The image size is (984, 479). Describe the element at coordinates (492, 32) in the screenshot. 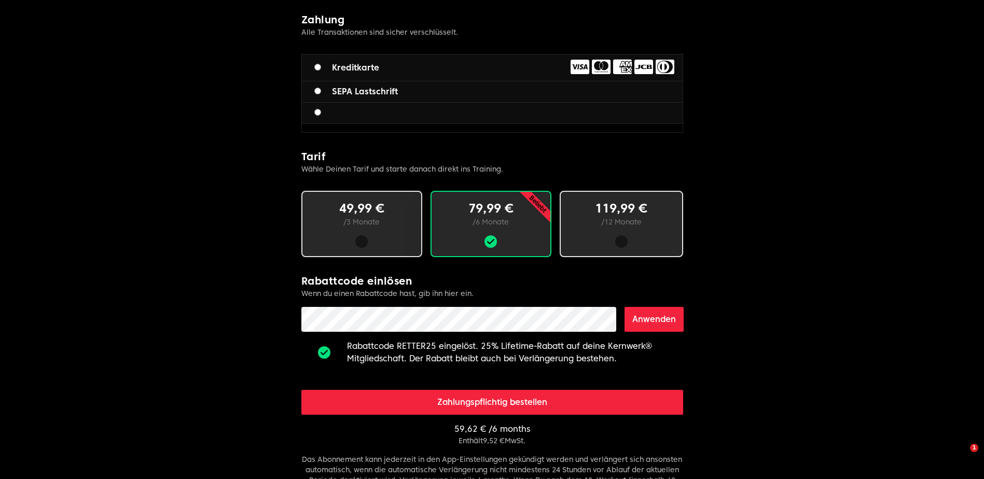

I see `p: Alle Transaktionen sind sicher verschlüsselt.` at that location.